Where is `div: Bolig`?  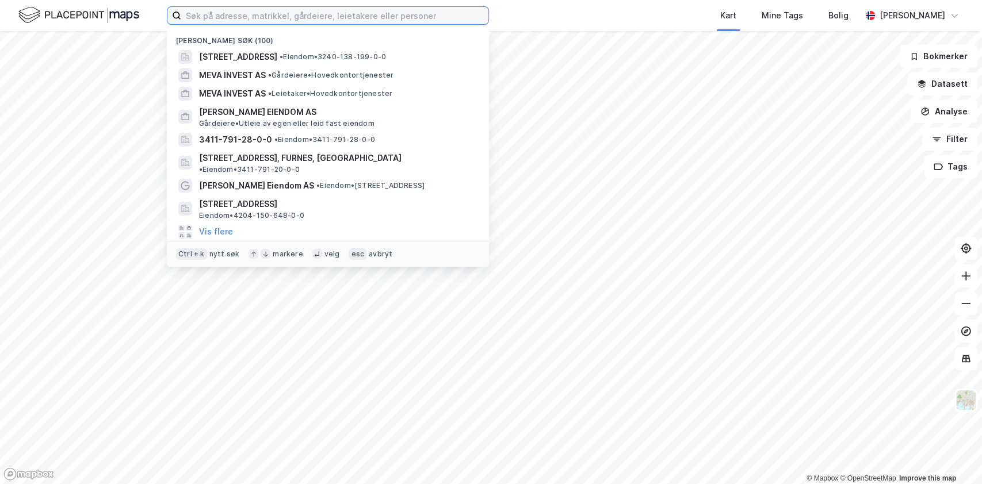 div: Bolig is located at coordinates (838, 16).